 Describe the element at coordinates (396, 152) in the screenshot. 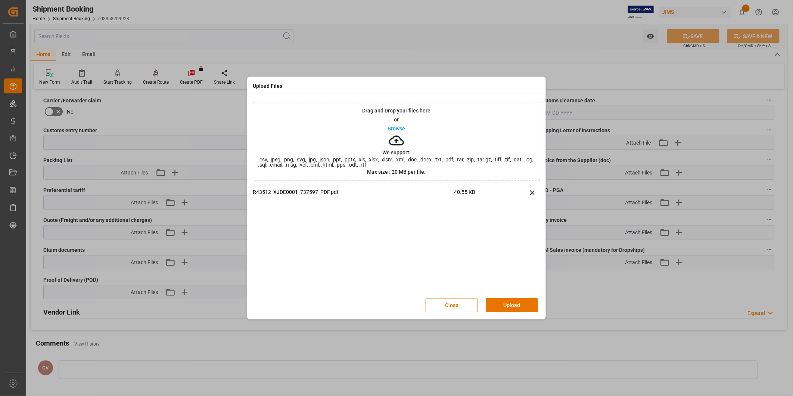

I see `p: We support:` at that location.